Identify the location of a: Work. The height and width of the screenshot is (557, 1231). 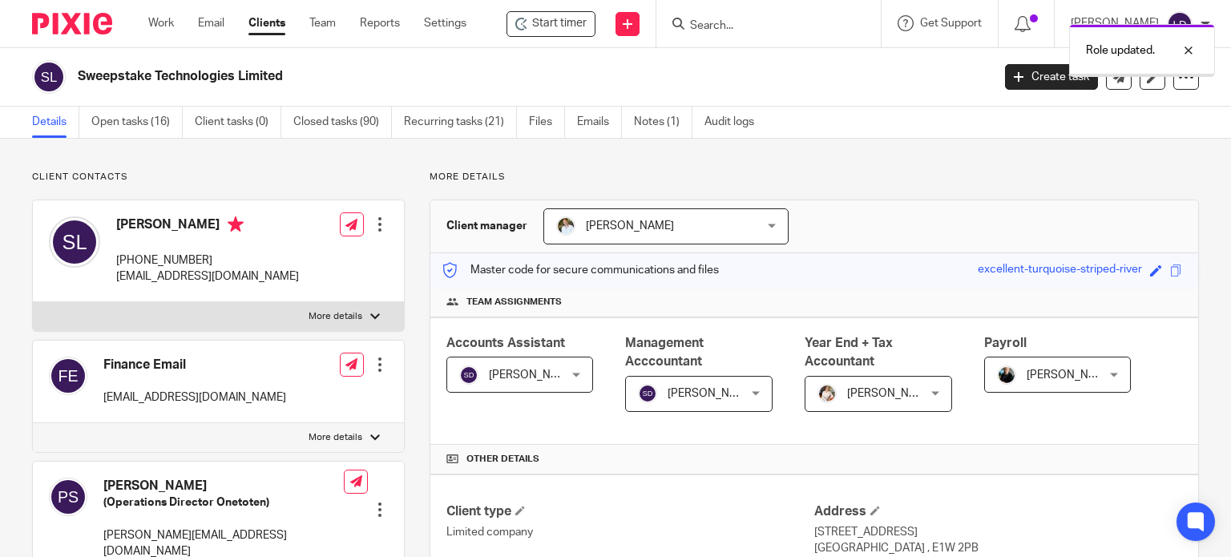
(161, 23).